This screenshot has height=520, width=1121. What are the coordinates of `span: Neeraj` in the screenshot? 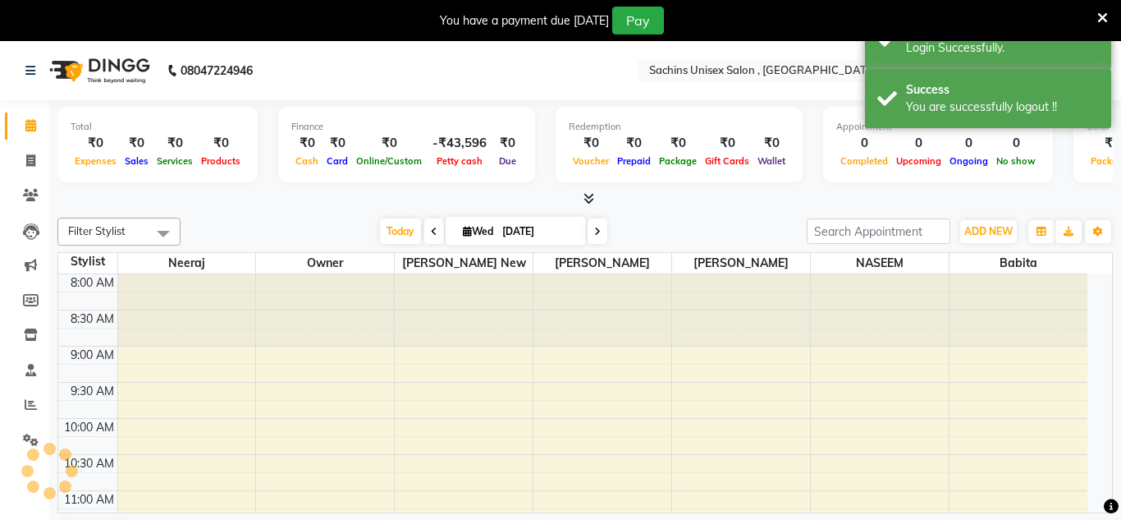 It's located at (187, 263).